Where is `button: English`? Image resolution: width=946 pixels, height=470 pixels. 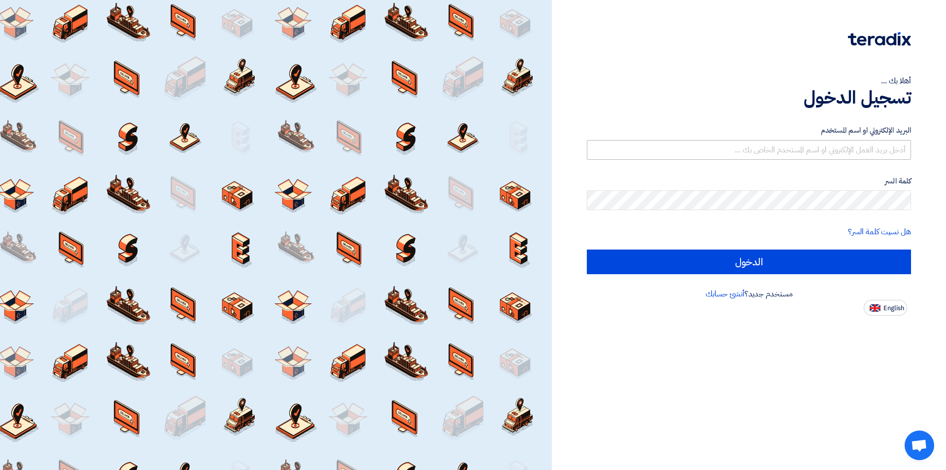
button: English is located at coordinates (885, 307).